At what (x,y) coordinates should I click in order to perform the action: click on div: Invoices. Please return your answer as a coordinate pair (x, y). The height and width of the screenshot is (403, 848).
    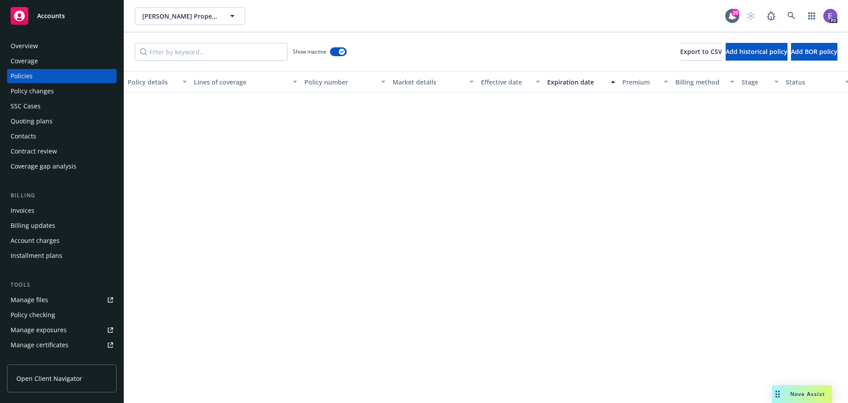
    Looking at the image, I should click on (23, 210).